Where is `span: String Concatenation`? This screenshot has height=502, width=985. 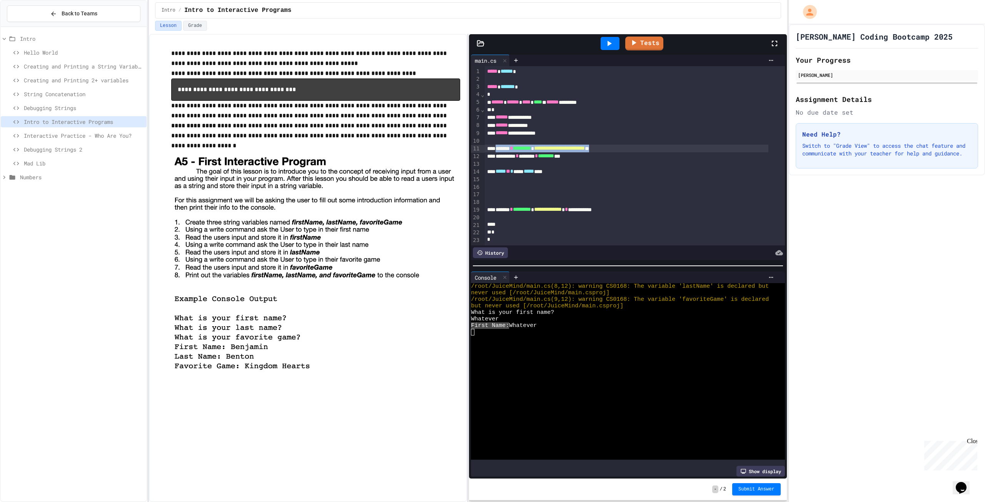 span: String Concatenation is located at coordinates (84, 94).